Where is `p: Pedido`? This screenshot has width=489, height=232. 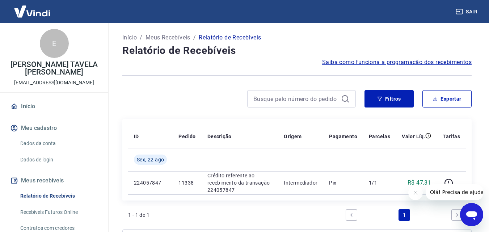 p: Pedido is located at coordinates (187, 137).